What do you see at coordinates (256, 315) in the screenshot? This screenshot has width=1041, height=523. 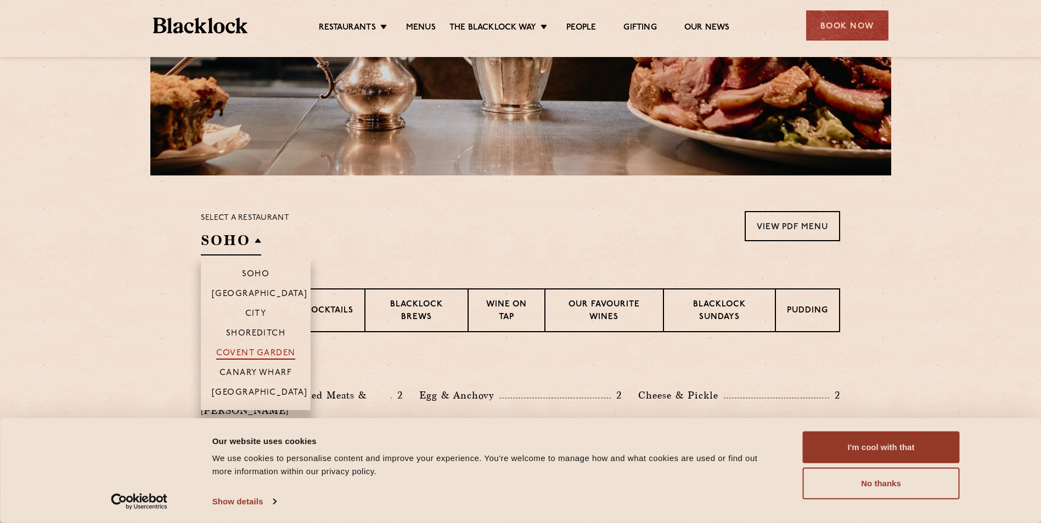 I see `p: City` at bounding box center [256, 315].